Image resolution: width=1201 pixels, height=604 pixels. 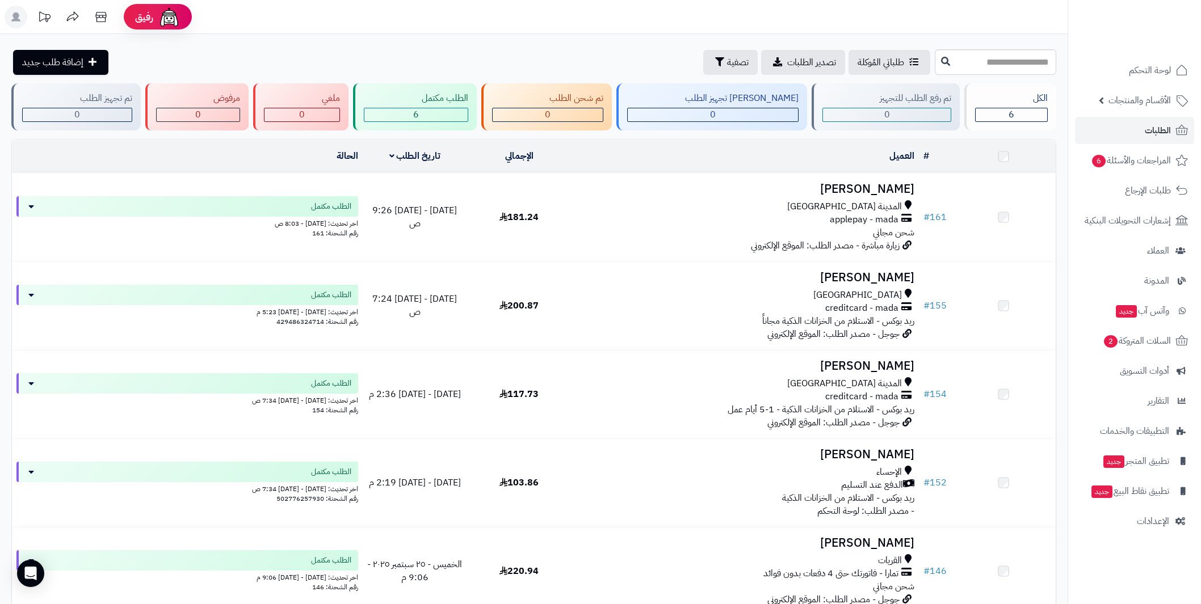 I want to click on span: لوحة التحكم, so click(x=1150, y=70).